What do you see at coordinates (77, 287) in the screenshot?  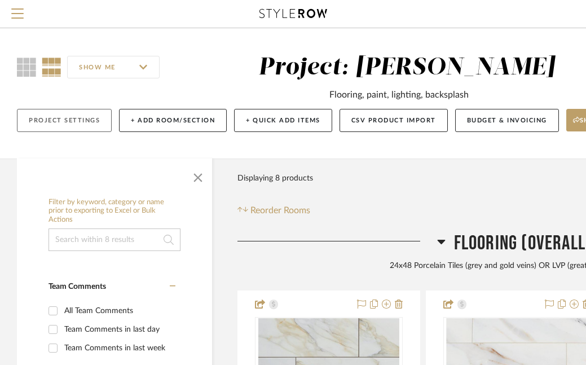 I see `span: Team Comments` at bounding box center [77, 287].